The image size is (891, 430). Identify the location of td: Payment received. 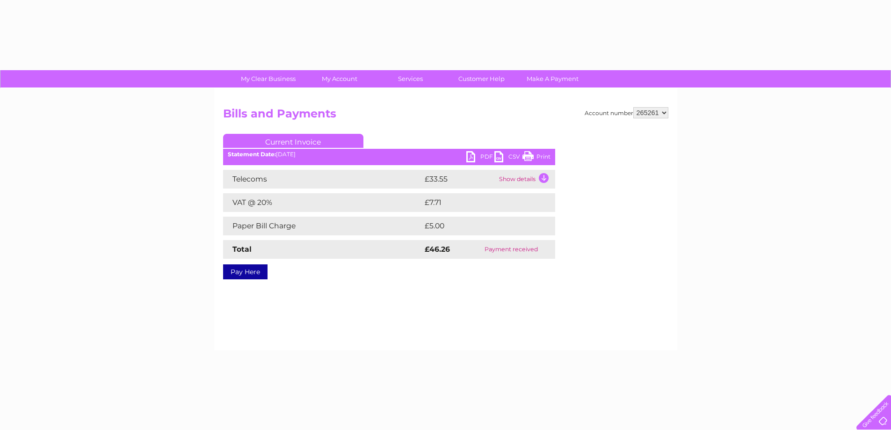
(511, 249).